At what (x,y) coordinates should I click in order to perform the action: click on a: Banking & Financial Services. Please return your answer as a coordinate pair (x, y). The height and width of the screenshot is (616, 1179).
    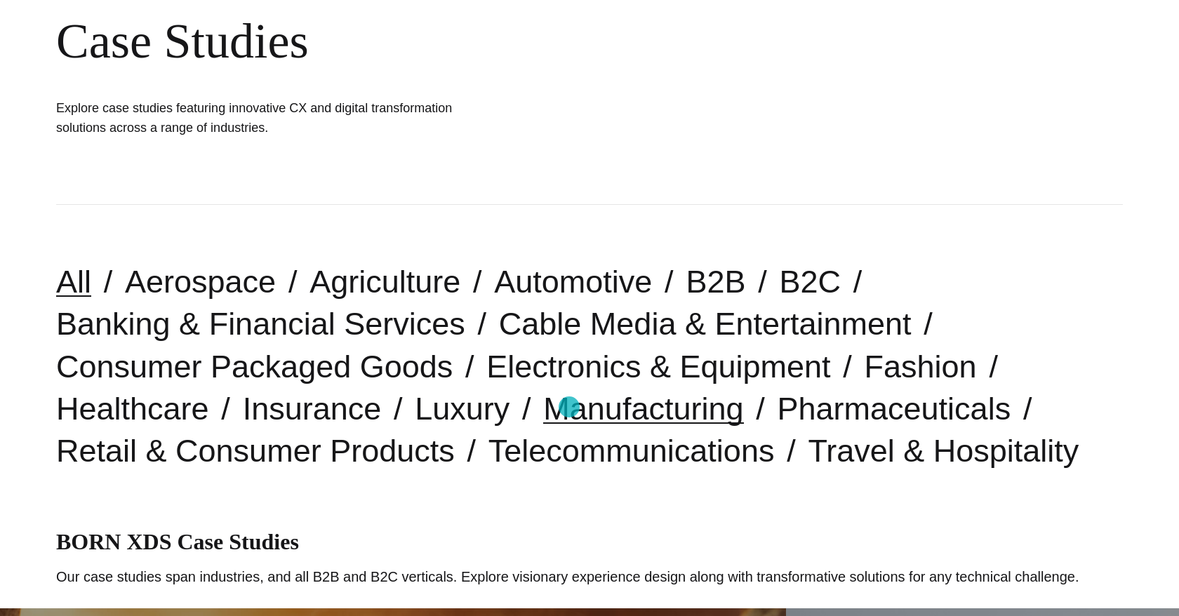
    Looking at the image, I should click on (260, 323).